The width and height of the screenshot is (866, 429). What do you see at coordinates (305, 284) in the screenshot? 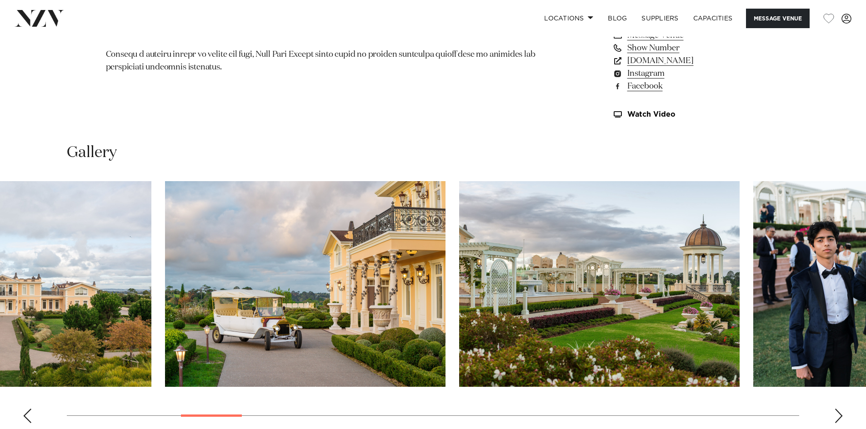
I see `swiper-slide: 6 / 30` at bounding box center [305, 284].